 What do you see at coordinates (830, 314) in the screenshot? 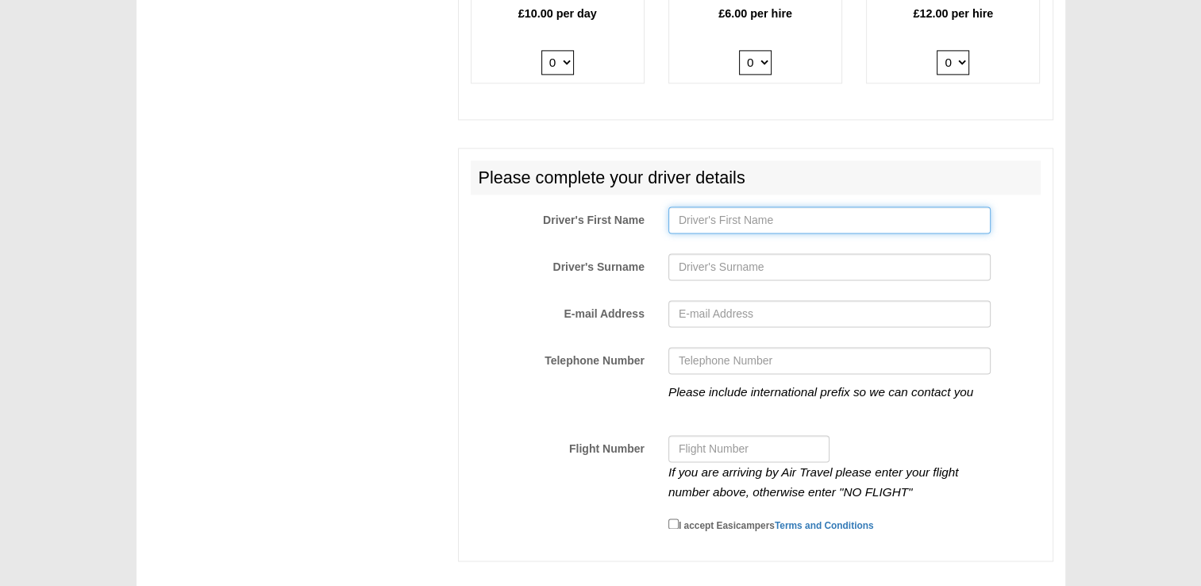
I see `input: E-mail Address` at bounding box center [830, 314].